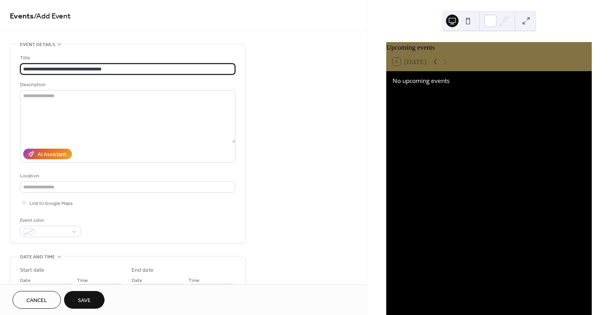  What do you see at coordinates (48, 154) in the screenshot?
I see `button: AI Assistant` at bounding box center [48, 154].